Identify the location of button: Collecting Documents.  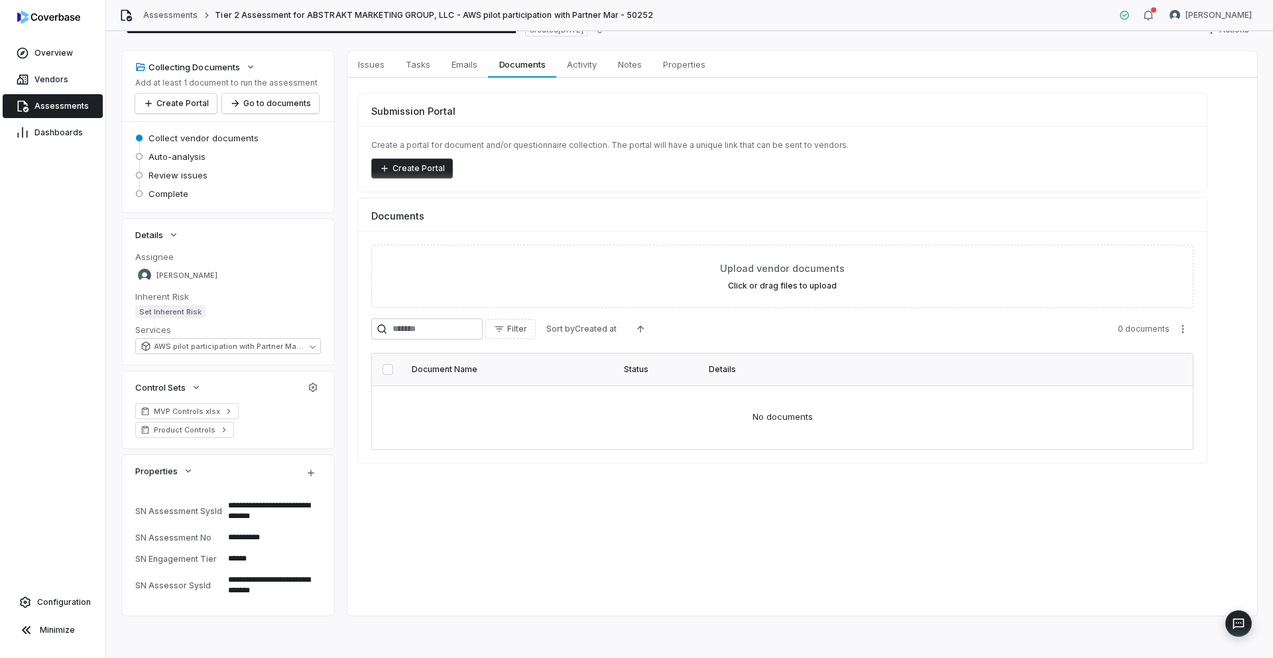
(196, 67).